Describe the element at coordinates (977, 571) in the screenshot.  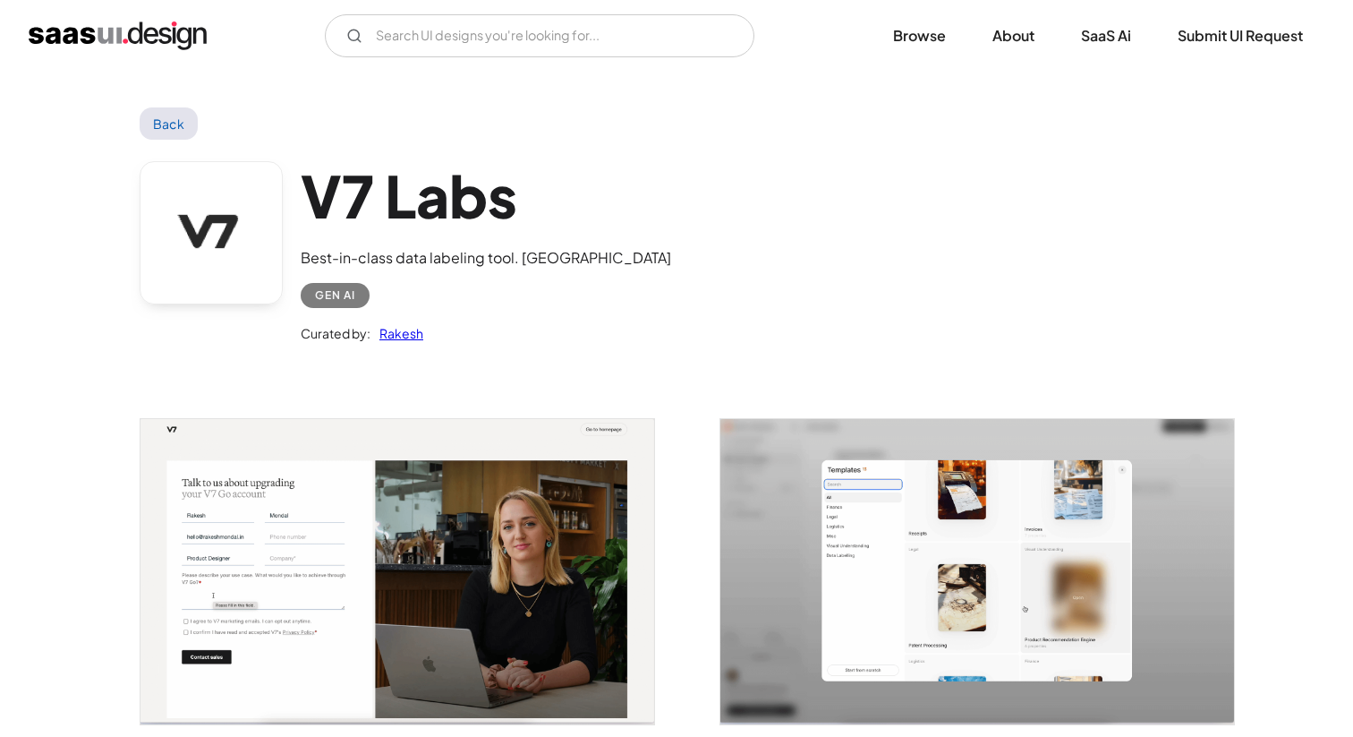
I see `img: 674fe7ee2c52970f63baff58_V7-Templates.png` at that location.